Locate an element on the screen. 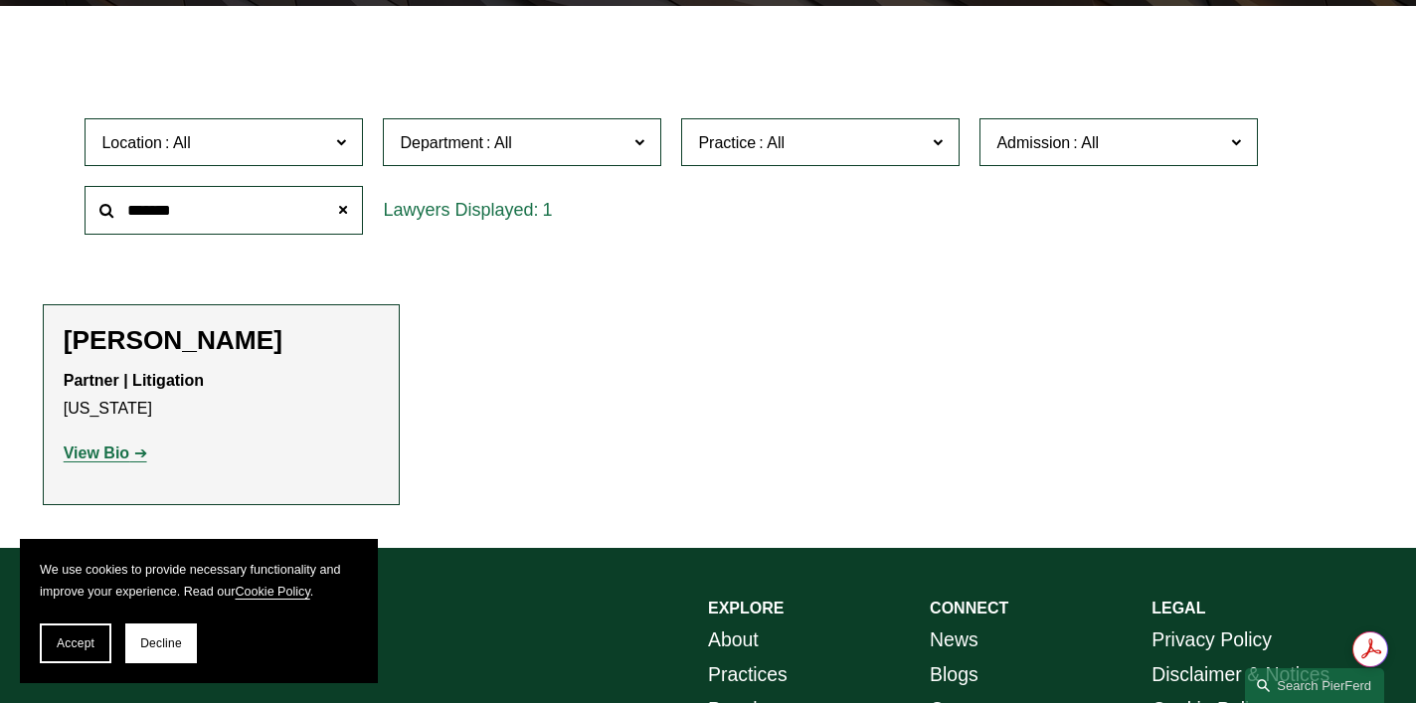 Image resolution: width=1416 pixels, height=703 pixels. span: Location is located at coordinates (131, 142).